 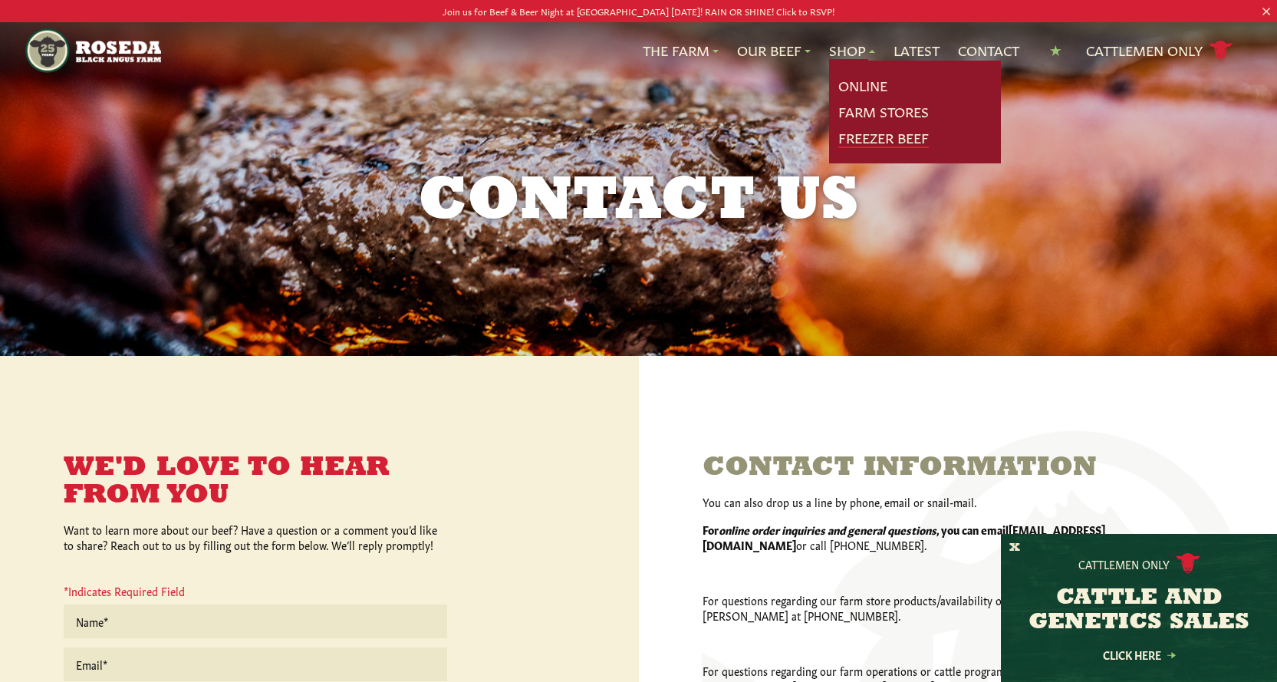 What do you see at coordinates (989, 51) in the screenshot?
I see `a: Contact` at bounding box center [989, 51].